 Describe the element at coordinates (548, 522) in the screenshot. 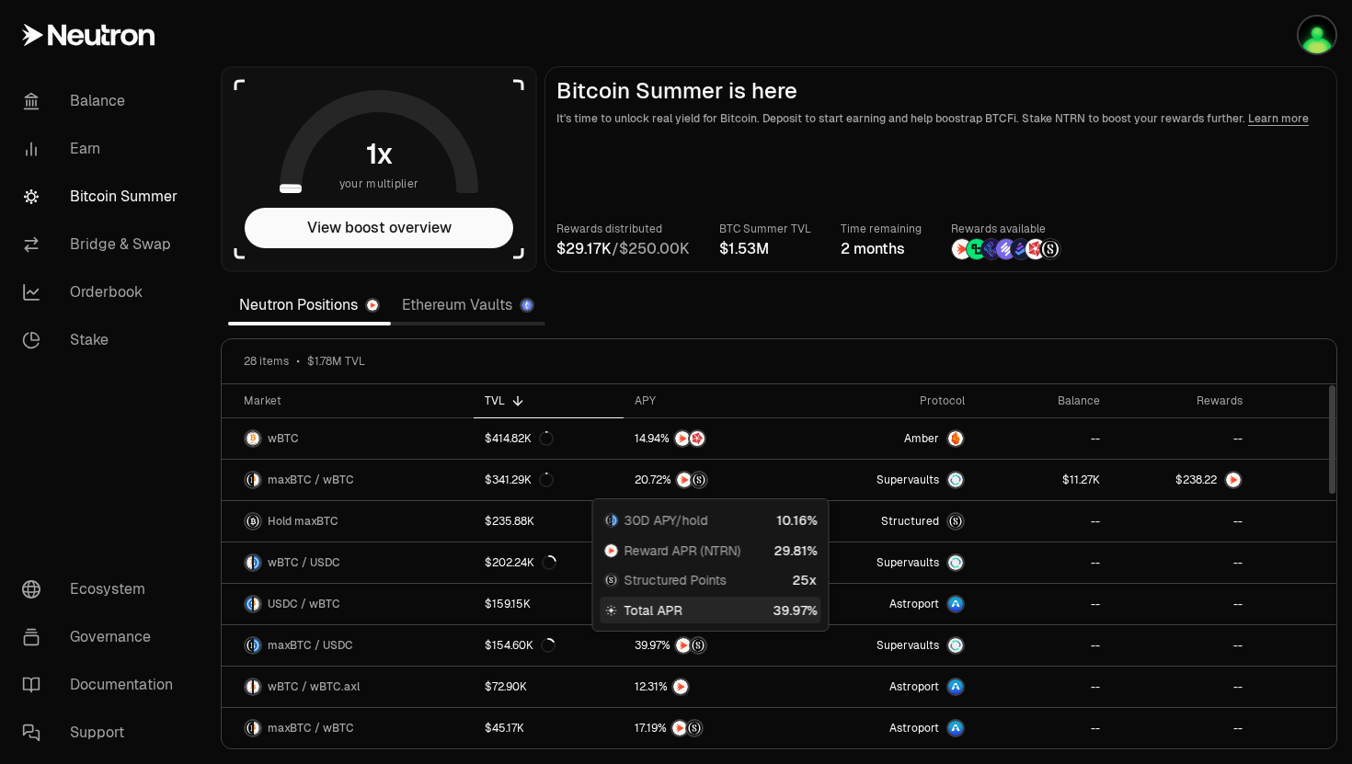

I see `a: $235.88K` at that location.